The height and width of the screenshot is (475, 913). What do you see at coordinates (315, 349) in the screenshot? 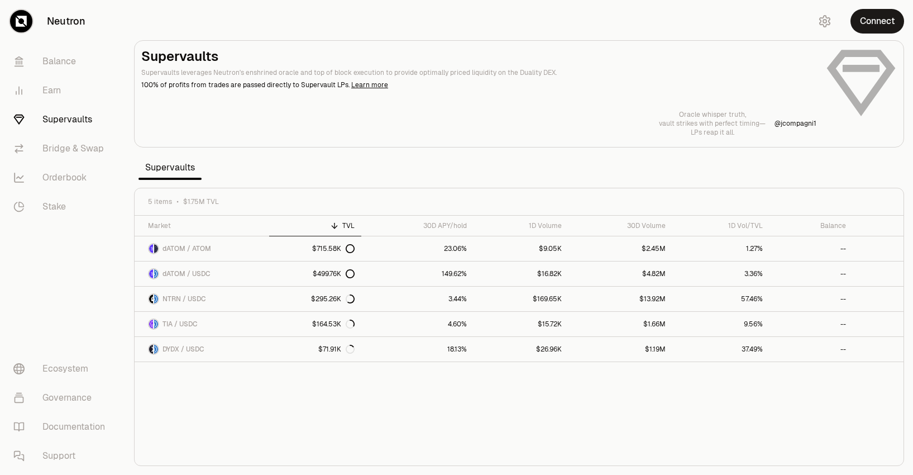
I see `a: $71.91K` at bounding box center [315, 349].